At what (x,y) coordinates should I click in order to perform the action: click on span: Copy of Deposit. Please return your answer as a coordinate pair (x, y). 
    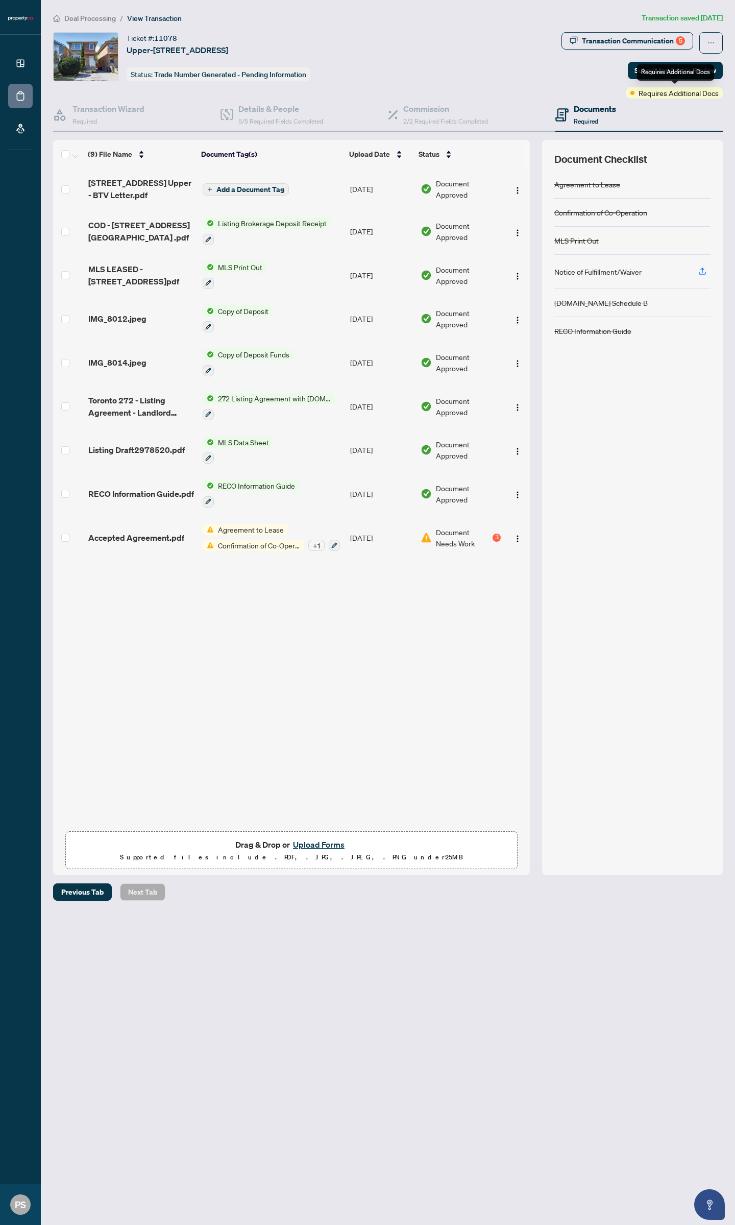
    Looking at the image, I should click on (243, 311).